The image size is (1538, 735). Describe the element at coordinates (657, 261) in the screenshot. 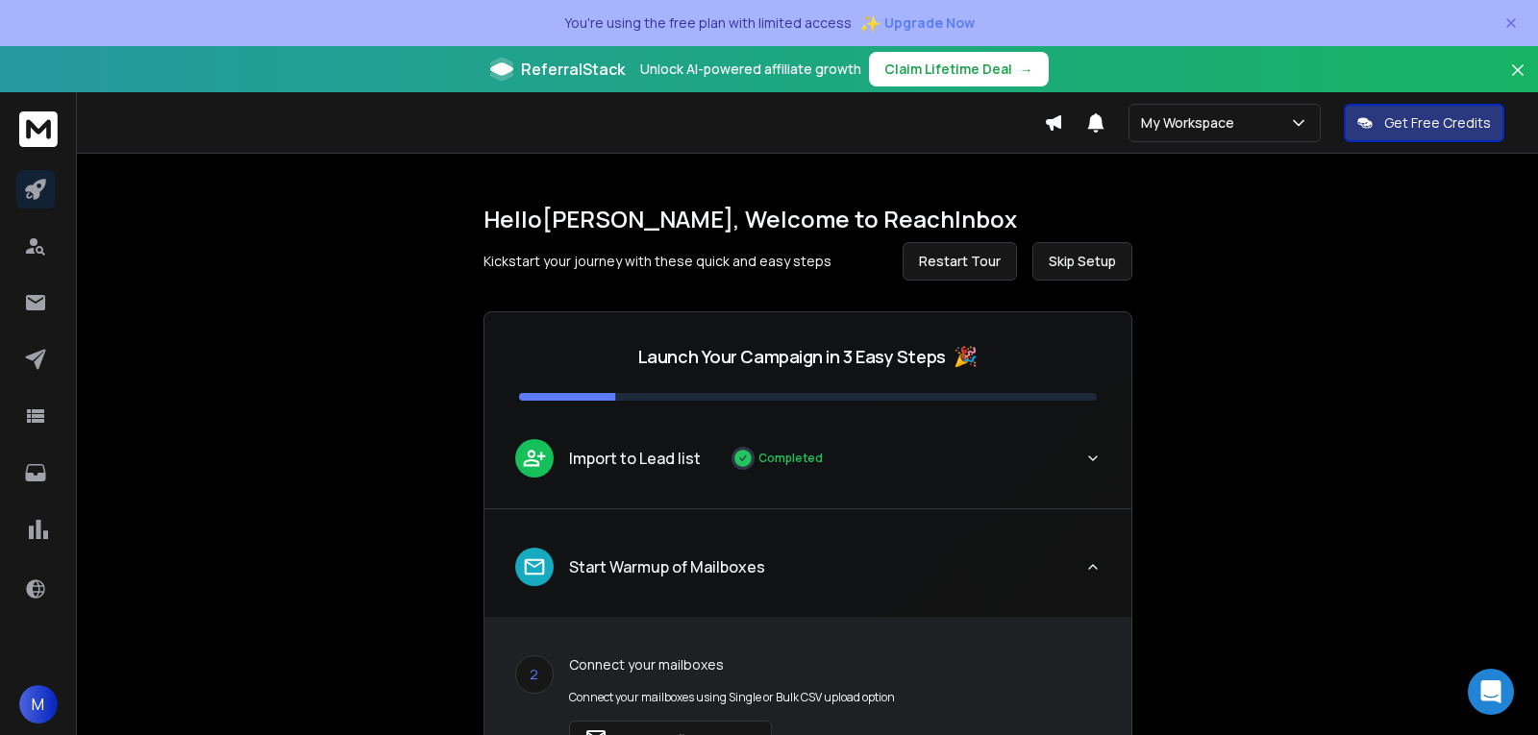

I see `p: Kickstart your journey with these quick and easy steps` at that location.